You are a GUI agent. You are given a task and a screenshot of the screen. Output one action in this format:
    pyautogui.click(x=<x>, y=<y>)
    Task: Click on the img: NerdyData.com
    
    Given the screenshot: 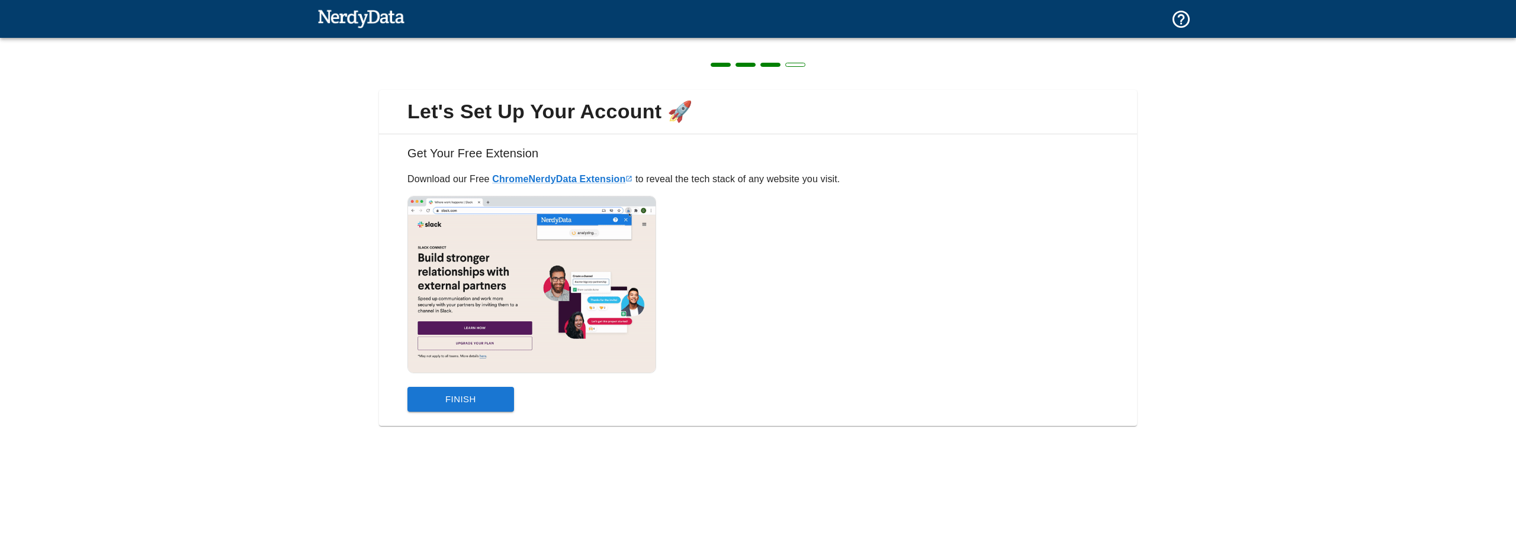 What is the action you would take?
    pyautogui.click(x=361, y=18)
    